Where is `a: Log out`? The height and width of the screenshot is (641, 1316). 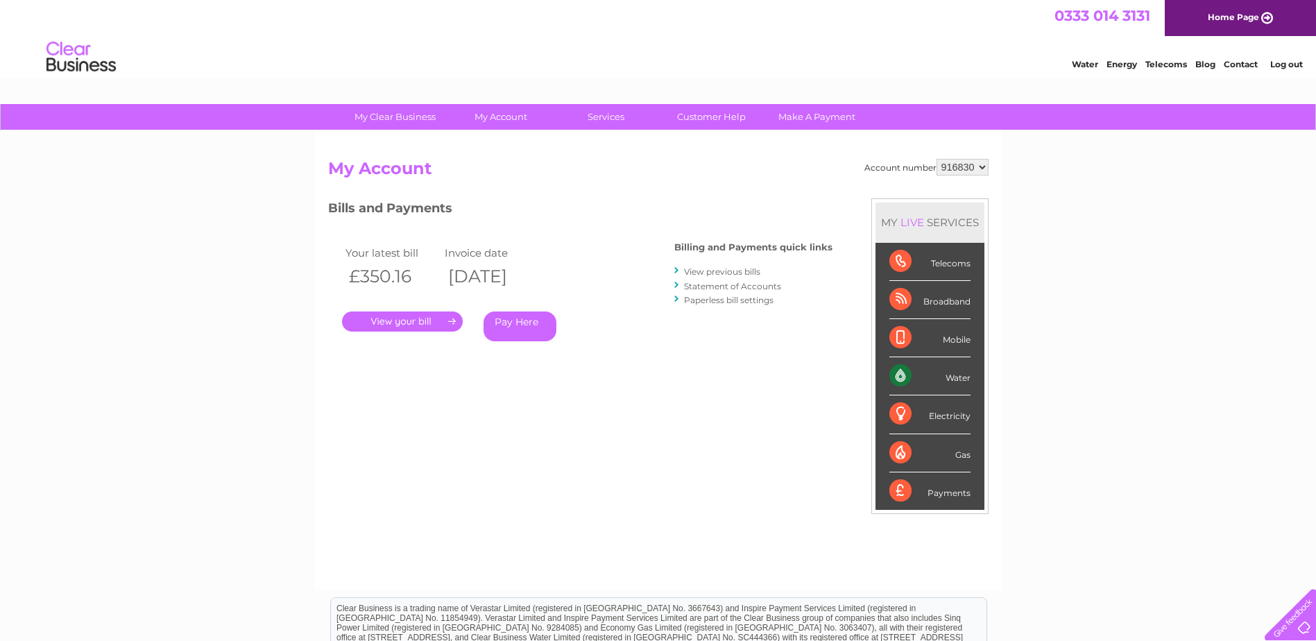 a: Log out is located at coordinates (1286, 64).